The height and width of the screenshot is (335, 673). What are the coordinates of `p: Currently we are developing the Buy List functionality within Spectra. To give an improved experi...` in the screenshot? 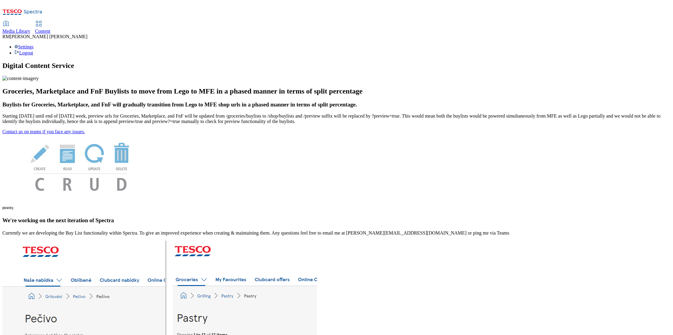 It's located at (336, 233).